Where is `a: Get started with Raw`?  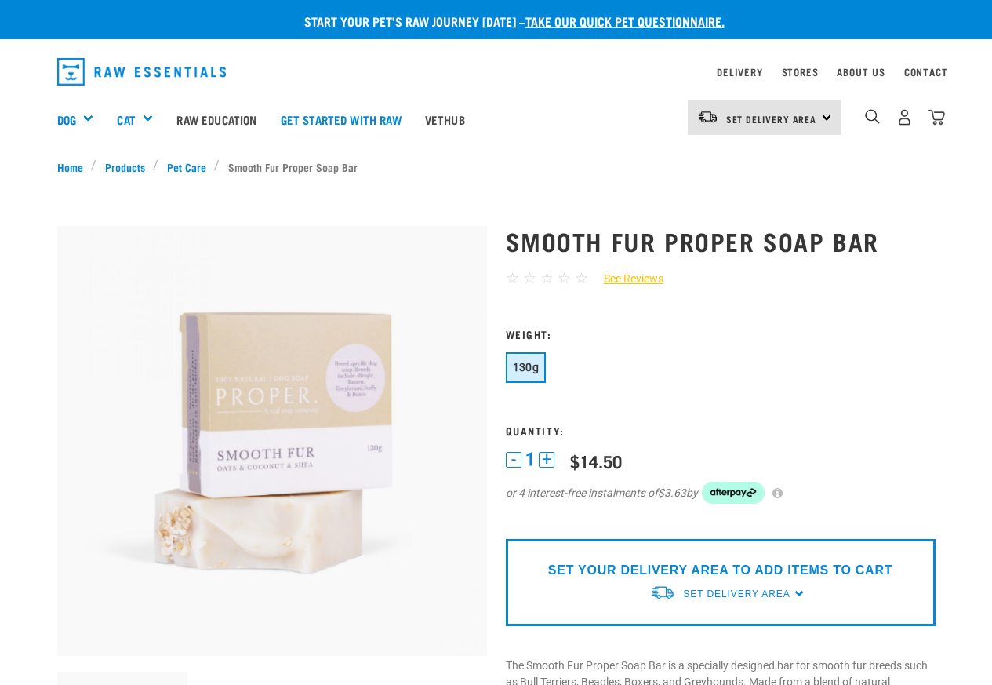
a: Get started with Raw is located at coordinates (341, 119).